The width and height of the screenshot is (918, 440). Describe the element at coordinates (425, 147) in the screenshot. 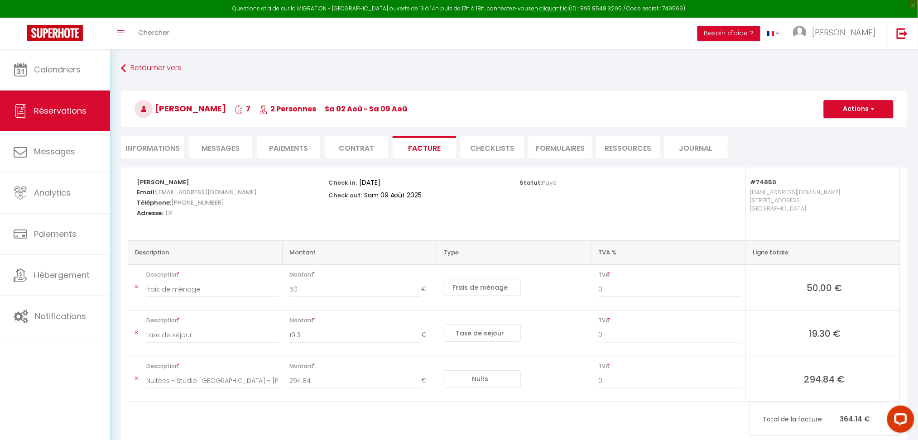

I see `li: Facture` at that location.